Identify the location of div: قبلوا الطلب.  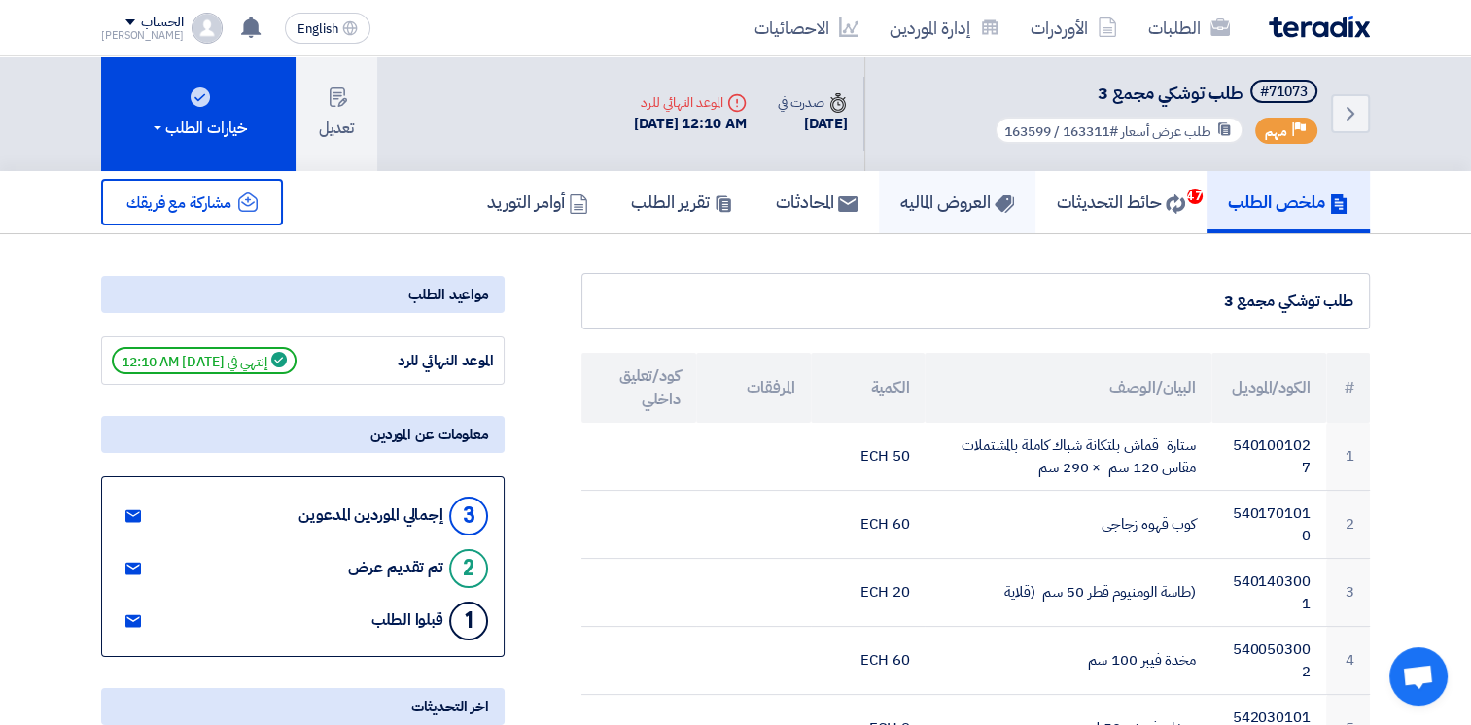
(407, 620).